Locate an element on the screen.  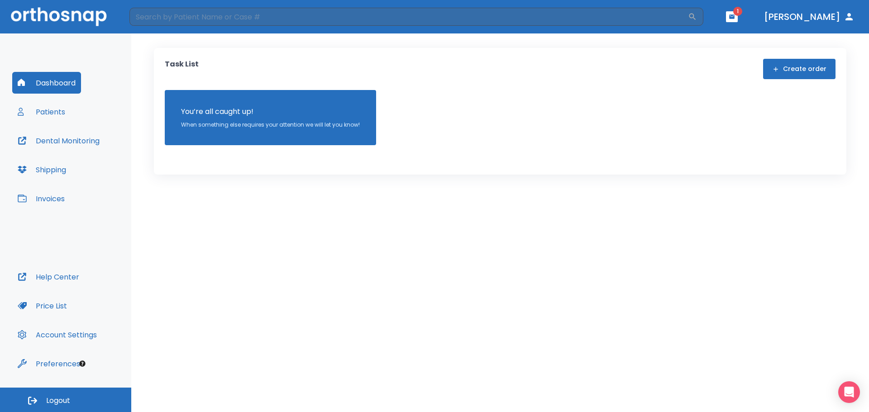
a: Preferences is located at coordinates (49, 364).